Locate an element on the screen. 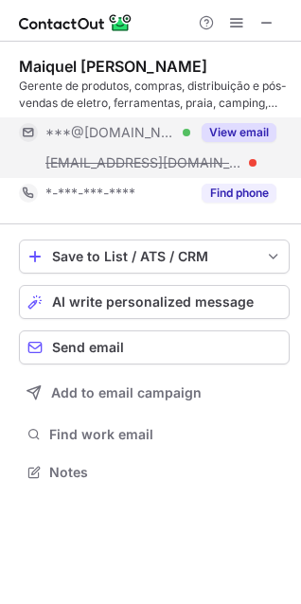  span: Send email is located at coordinates (88, 348).